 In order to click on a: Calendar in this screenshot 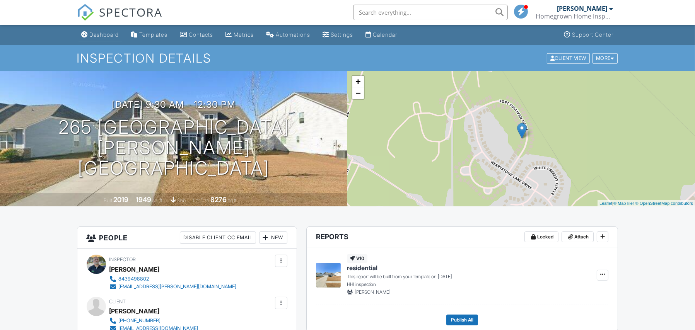, I will do `click(382, 35)`.